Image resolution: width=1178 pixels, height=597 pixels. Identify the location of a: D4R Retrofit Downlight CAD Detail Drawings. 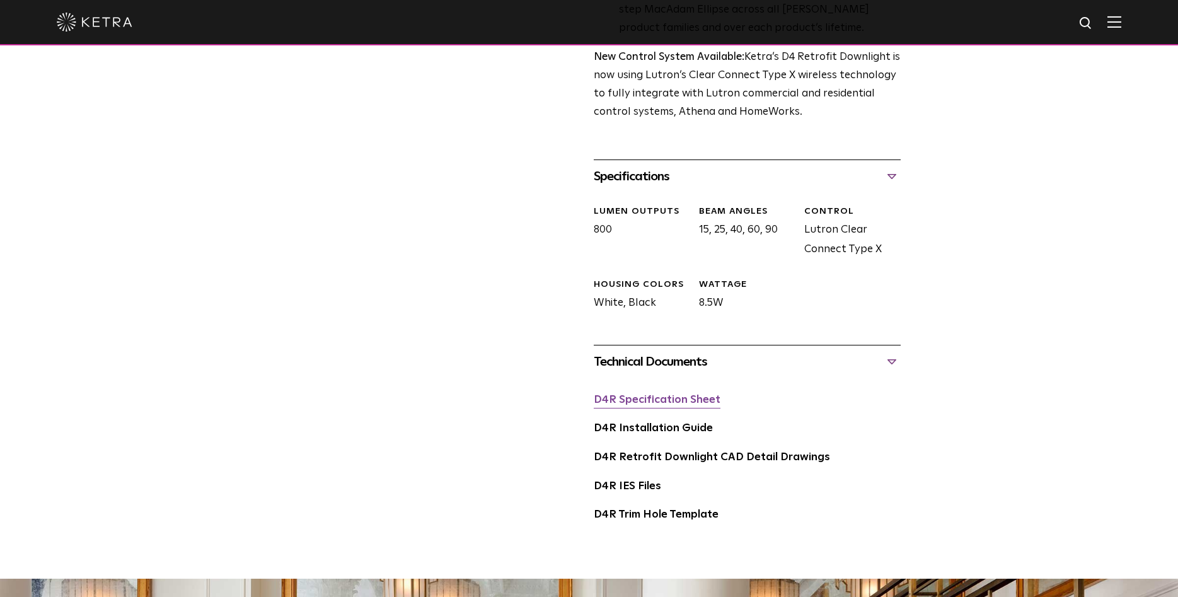
(712, 457).